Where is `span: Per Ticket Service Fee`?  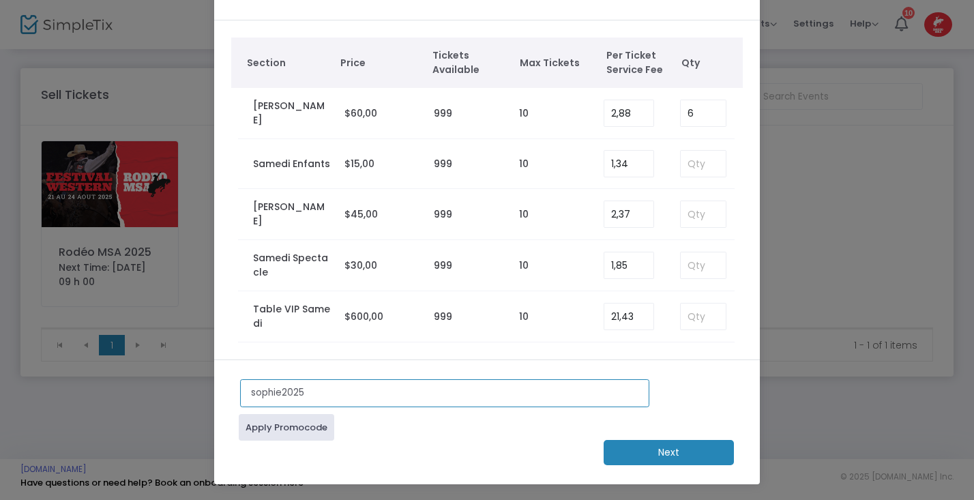 span: Per Ticket Service Fee is located at coordinates (641, 63).